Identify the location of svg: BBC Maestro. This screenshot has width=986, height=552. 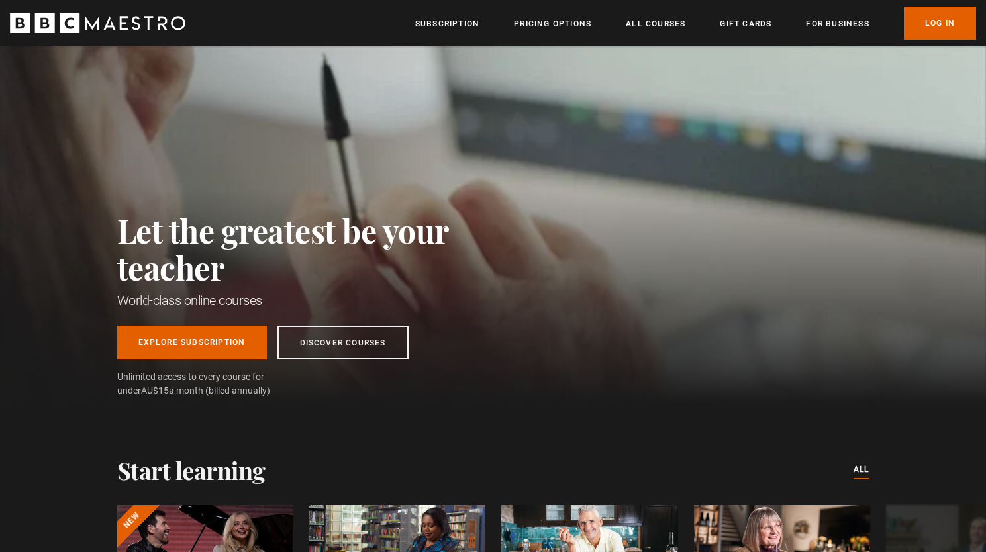
(97, 23).